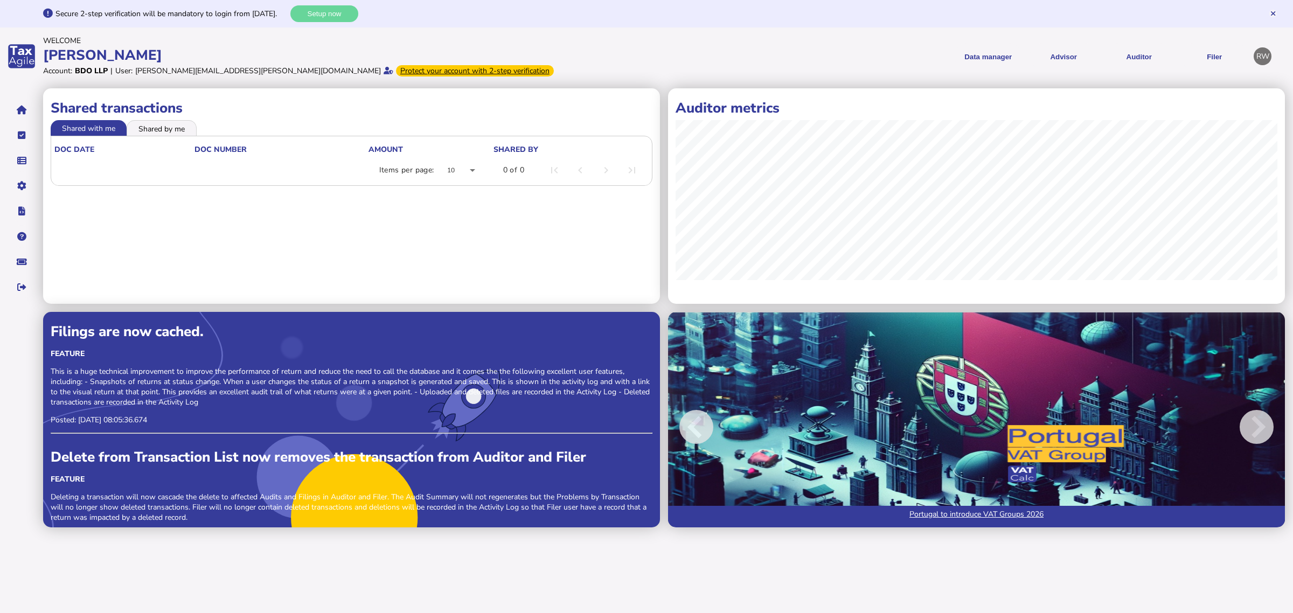  What do you see at coordinates (351, 108) in the screenshot?
I see `h1: Shared transactions` at bounding box center [351, 108].